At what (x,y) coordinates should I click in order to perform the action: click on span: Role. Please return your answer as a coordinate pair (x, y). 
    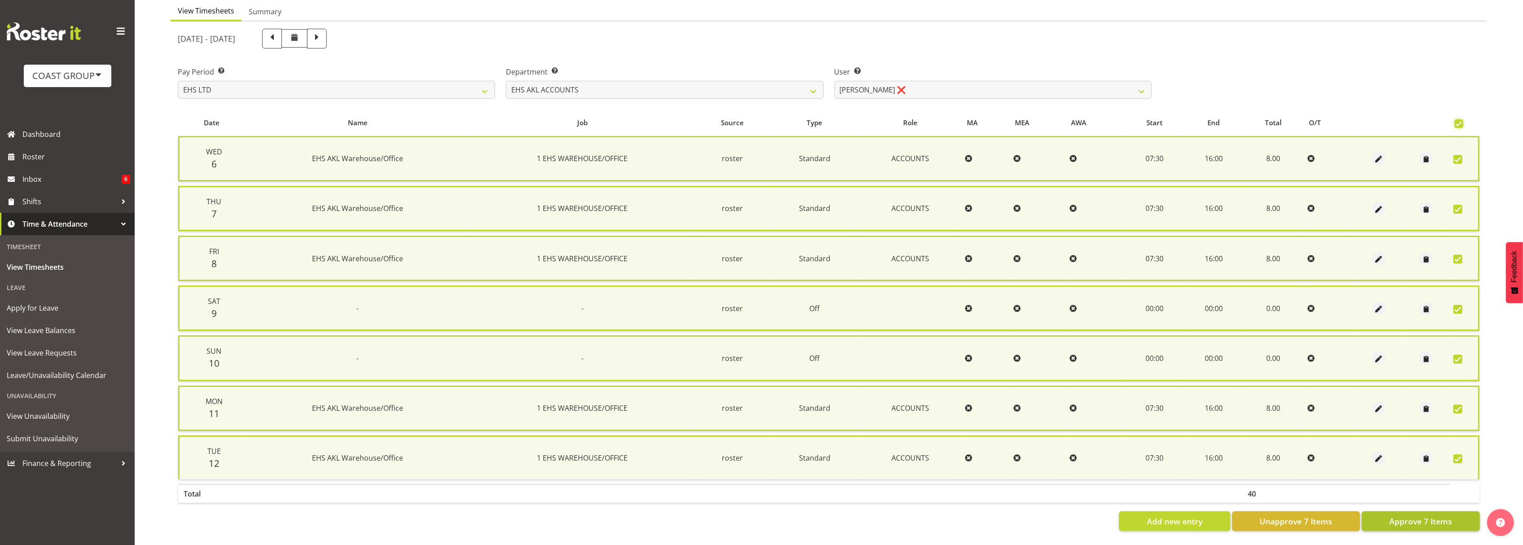
    Looking at the image, I should click on (911, 123).